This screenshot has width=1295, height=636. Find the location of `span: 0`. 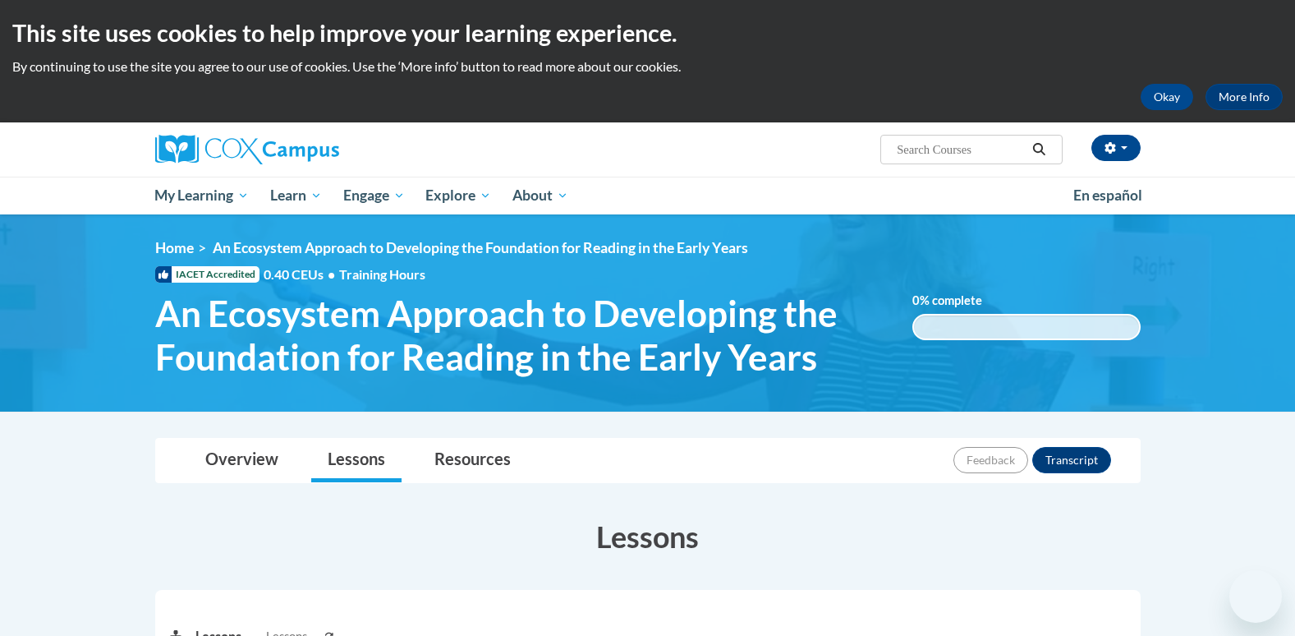

span: 0 is located at coordinates (916, 300).